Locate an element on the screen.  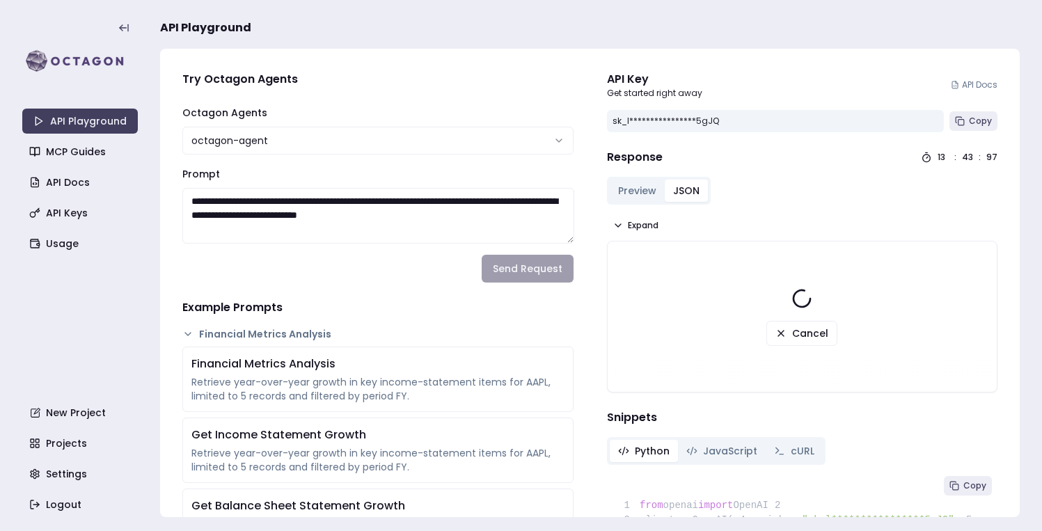
img: logo-rect-yK7x_WSZ.svg is located at coordinates (80, 61).